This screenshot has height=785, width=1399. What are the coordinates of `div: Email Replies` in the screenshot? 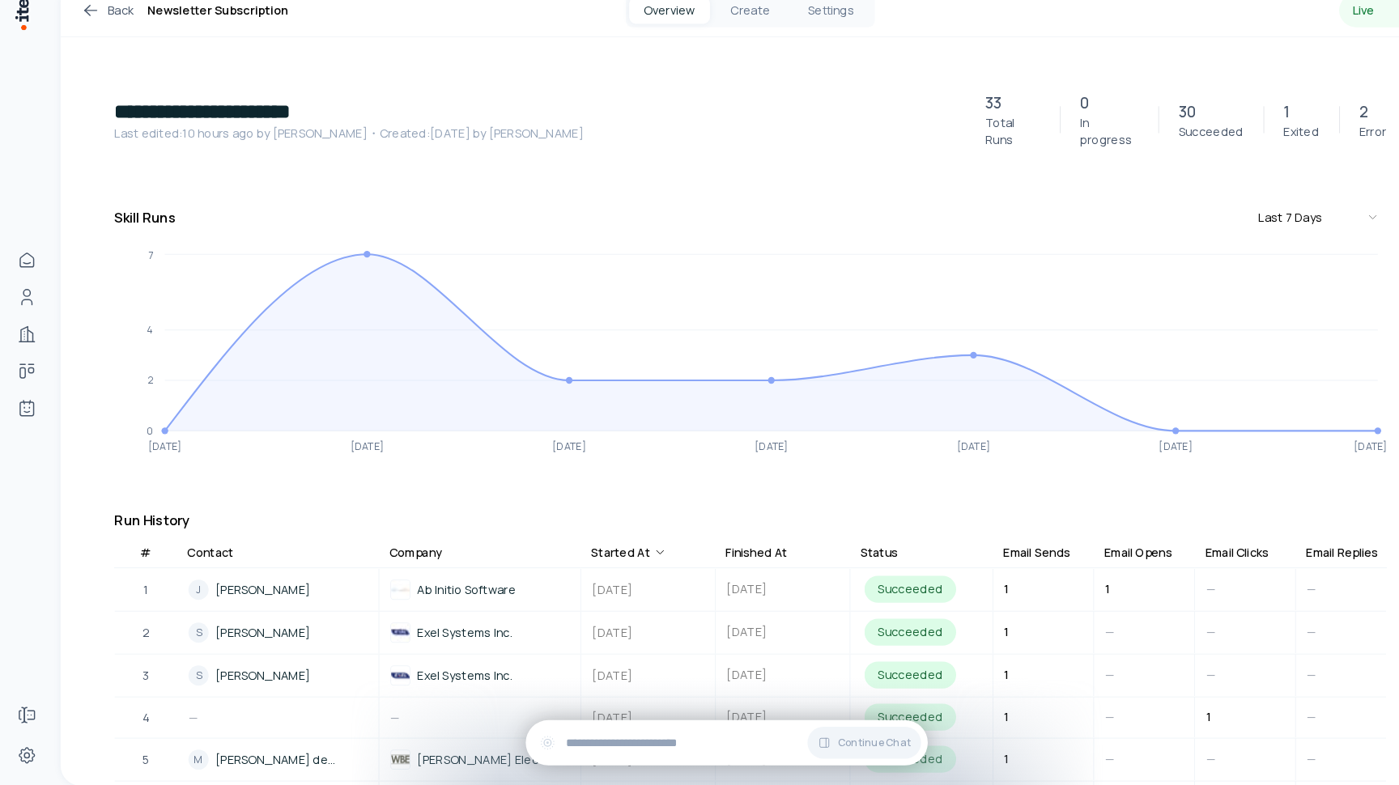 It's located at (1292, 561).